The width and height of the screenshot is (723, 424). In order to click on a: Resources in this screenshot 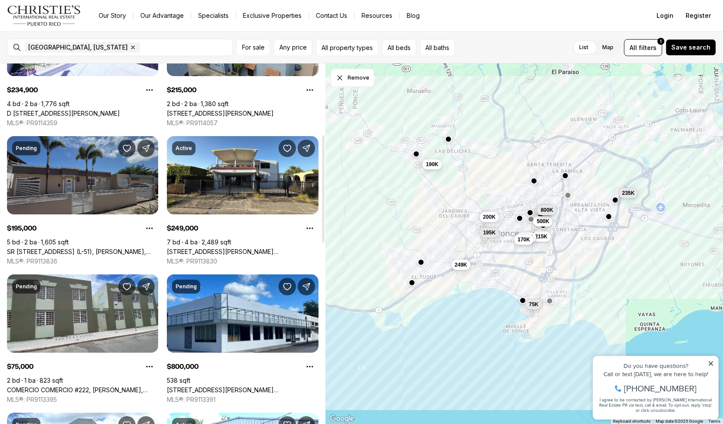, I will do `click(377, 16)`.